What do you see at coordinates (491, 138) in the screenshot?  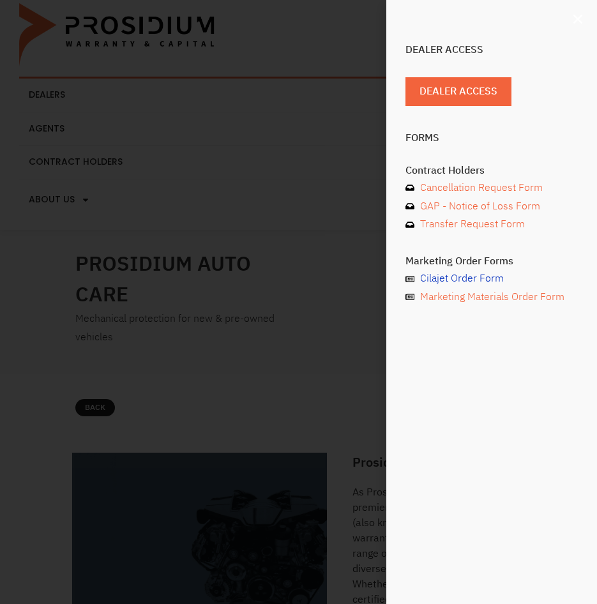 I see `h4: Forms` at bounding box center [491, 138].